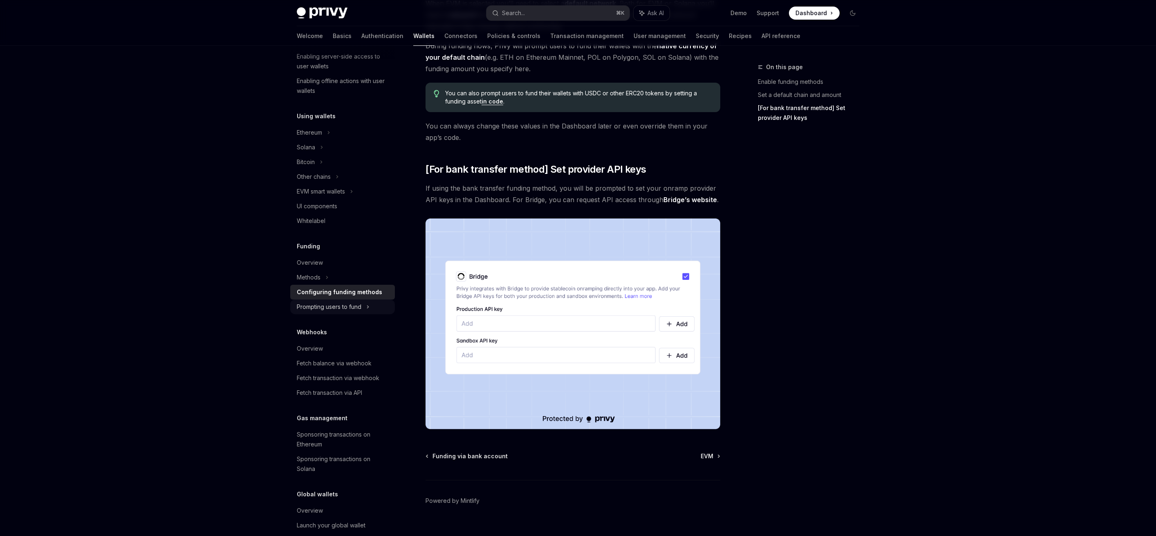  What do you see at coordinates (573, 323) in the screenshot?
I see `img: Bridge keys PNG` at bounding box center [573, 323].